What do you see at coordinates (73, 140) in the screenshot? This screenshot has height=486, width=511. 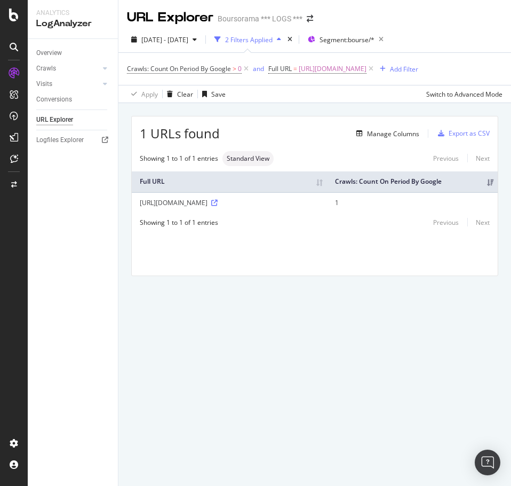 I see `a: Logfiles Explorer` at bounding box center [73, 140].